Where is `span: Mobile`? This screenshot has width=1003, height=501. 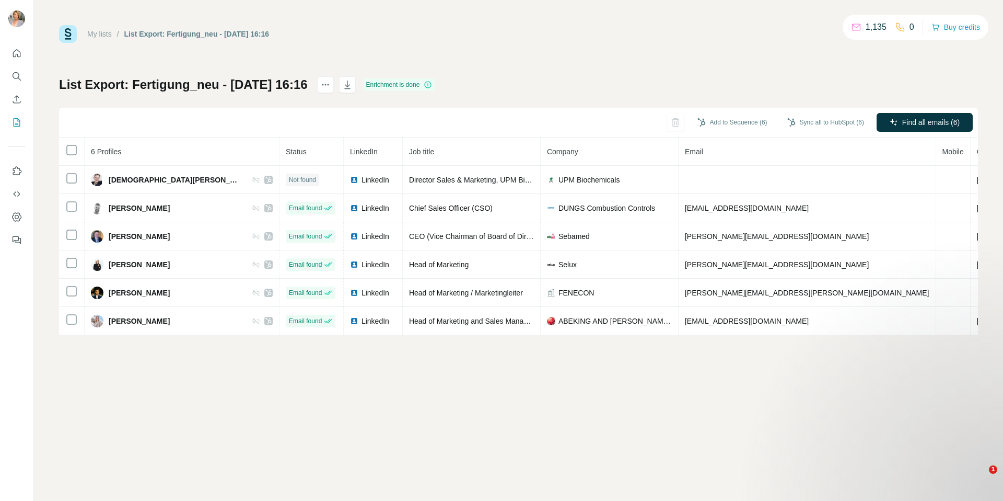
span: Mobile is located at coordinates (953, 152).